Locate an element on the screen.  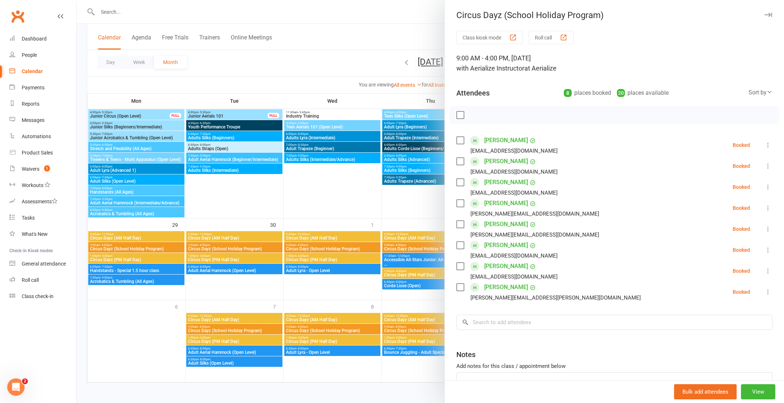
input: Search to add attendees is located at coordinates (614, 322).